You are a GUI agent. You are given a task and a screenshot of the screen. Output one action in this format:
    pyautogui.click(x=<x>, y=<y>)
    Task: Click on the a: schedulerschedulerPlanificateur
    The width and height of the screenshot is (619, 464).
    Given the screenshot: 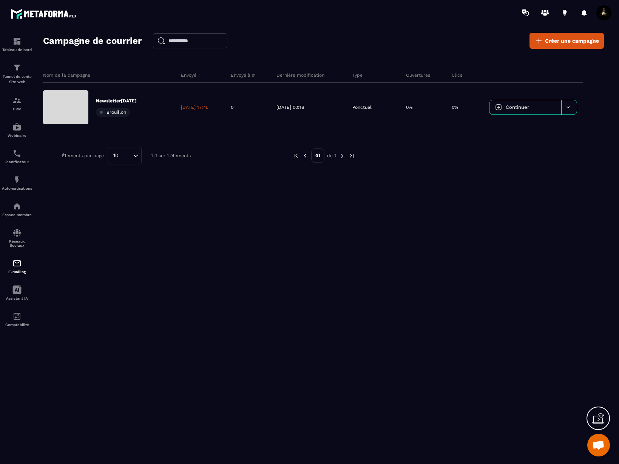 What is the action you would take?
    pyautogui.click(x=17, y=156)
    